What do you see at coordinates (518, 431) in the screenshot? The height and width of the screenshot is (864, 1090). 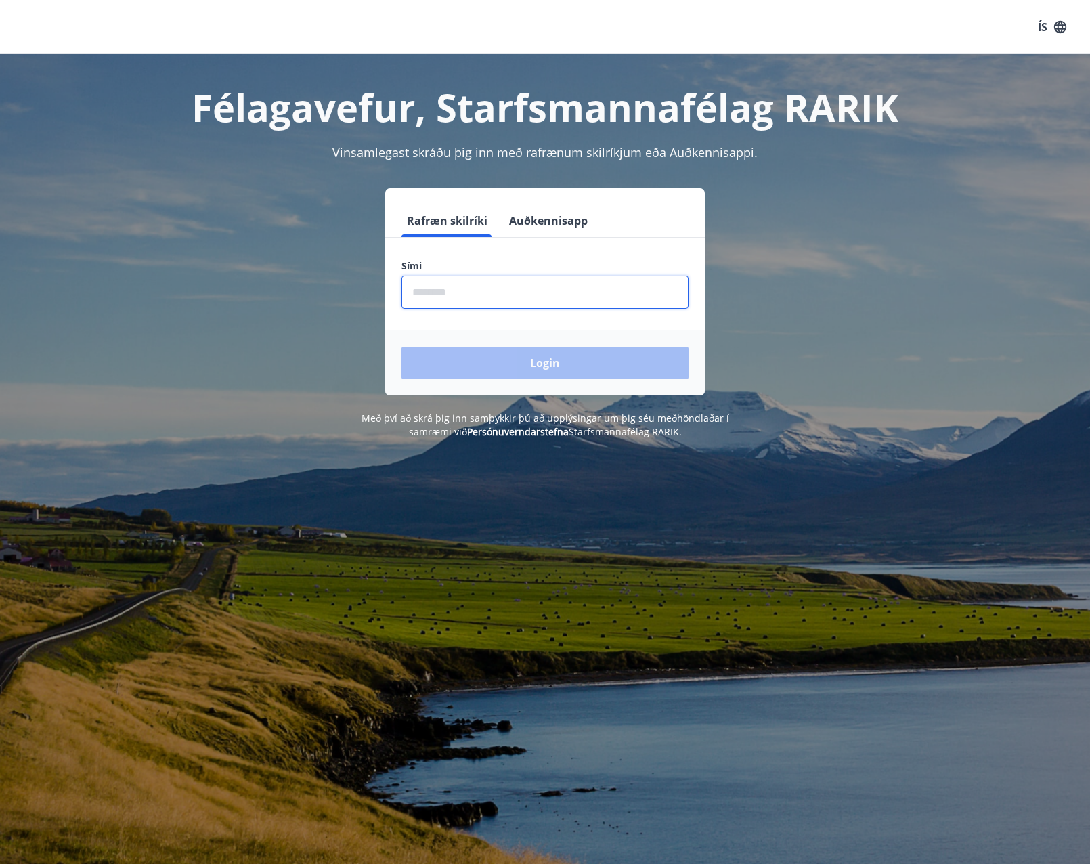 I see `a: Persónuverndarstefna` at bounding box center [518, 431].